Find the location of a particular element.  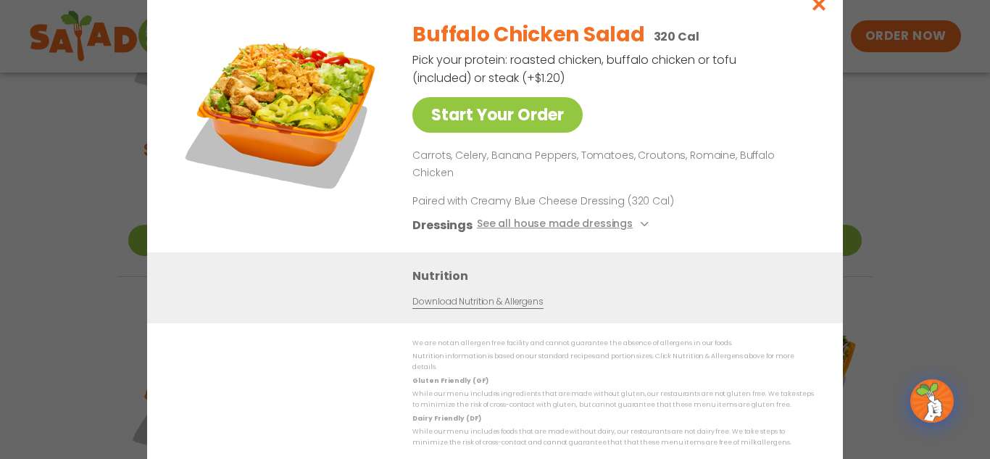

p: Carrots, Celery, Banana Peppers, Tomatoes, Croutons, Romaine, Buffalo Chicken is located at coordinates (610, 164).